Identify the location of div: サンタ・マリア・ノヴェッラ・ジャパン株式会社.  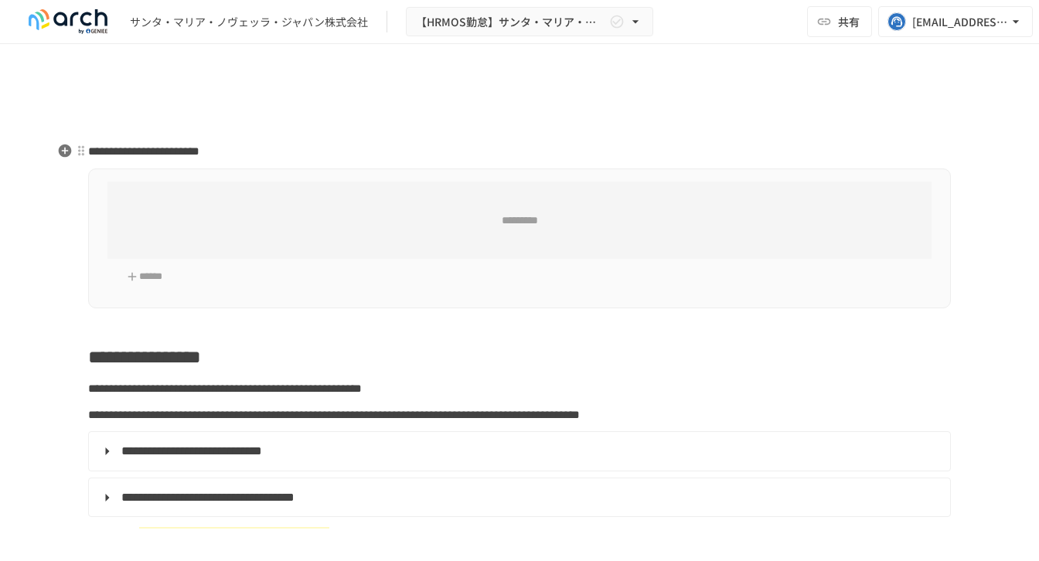
(249, 22).